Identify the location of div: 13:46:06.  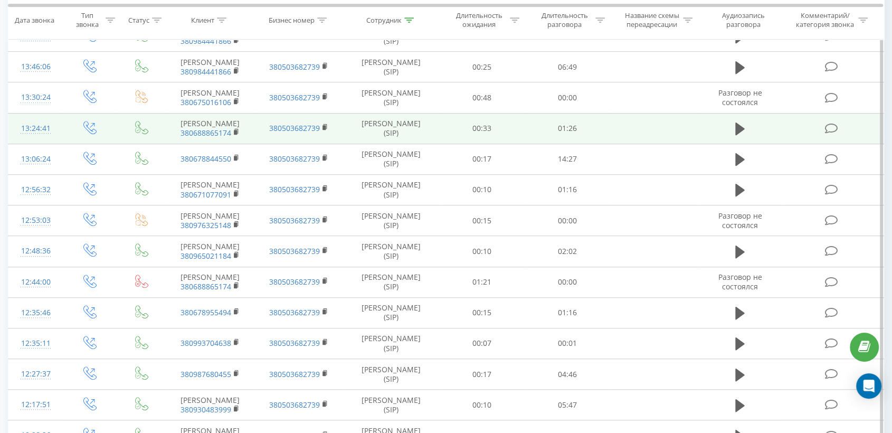
(35, 67).